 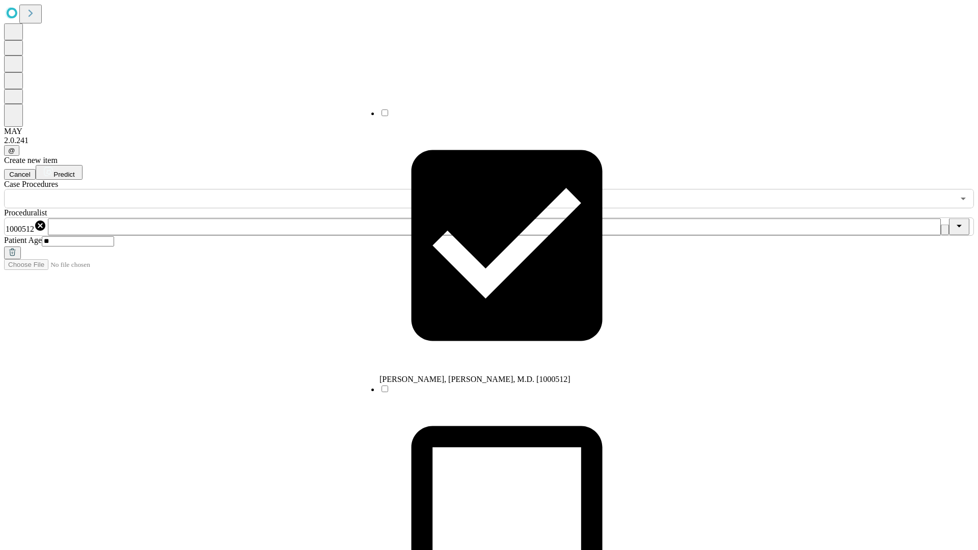 What do you see at coordinates (489, 131) in the screenshot?
I see `div: MAY` at bounding box center [489, 131].